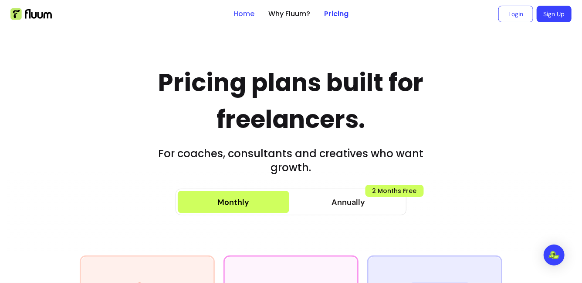 This screenshot has height=283, width=582. I want to click on h2: Pricing plans built for ., so click(291, 101).